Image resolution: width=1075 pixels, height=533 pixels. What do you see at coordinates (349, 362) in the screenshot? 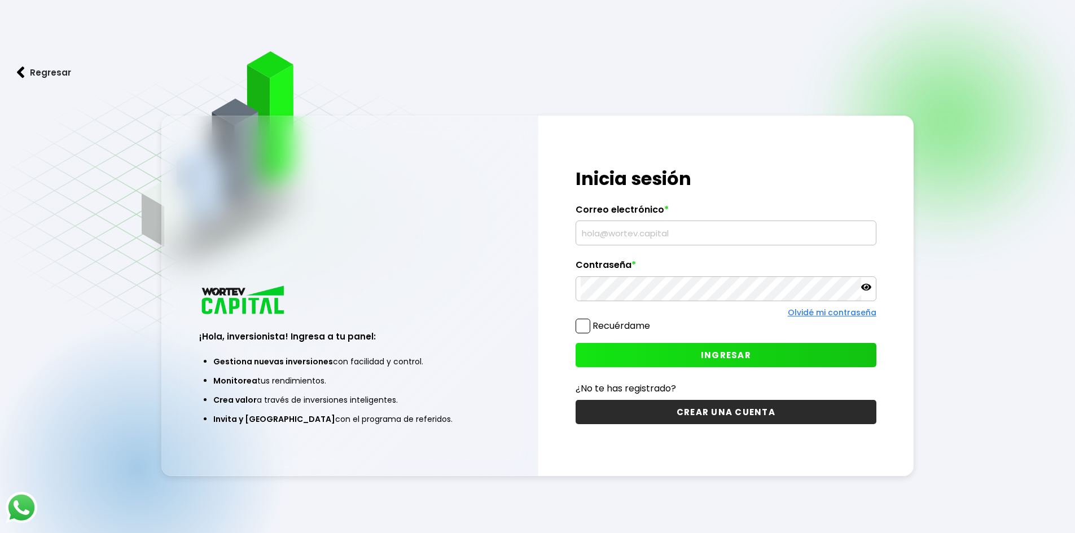
I see `li: con facilidad y control.` at bounding box center [349, 362].